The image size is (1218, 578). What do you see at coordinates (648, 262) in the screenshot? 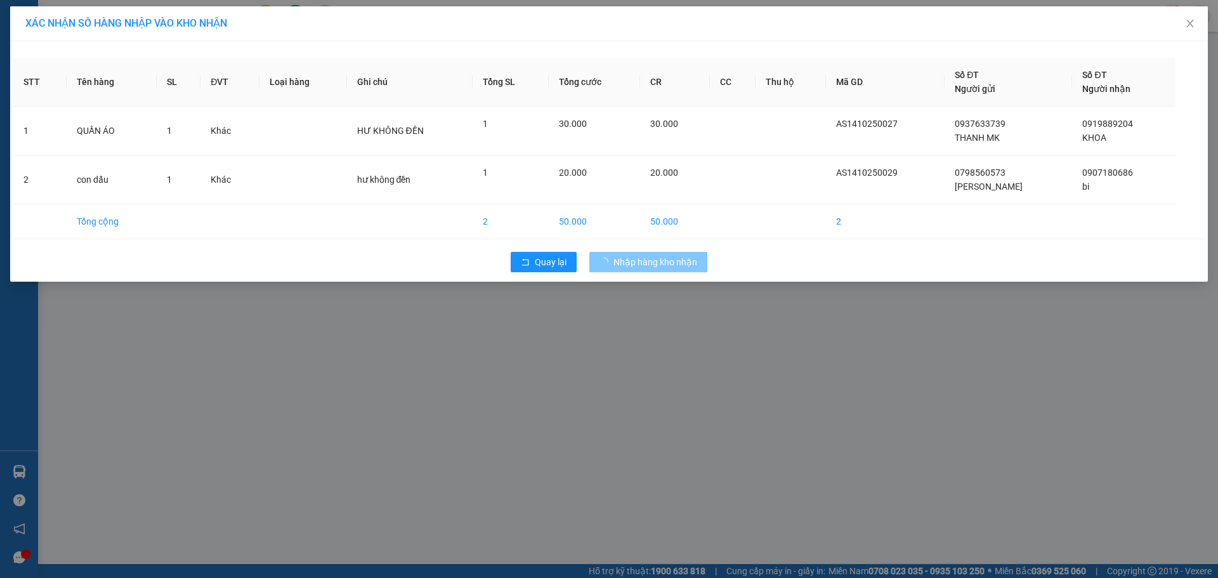
I see `button: Nhập hàng kho nhận` at bounding box center [648, 262].